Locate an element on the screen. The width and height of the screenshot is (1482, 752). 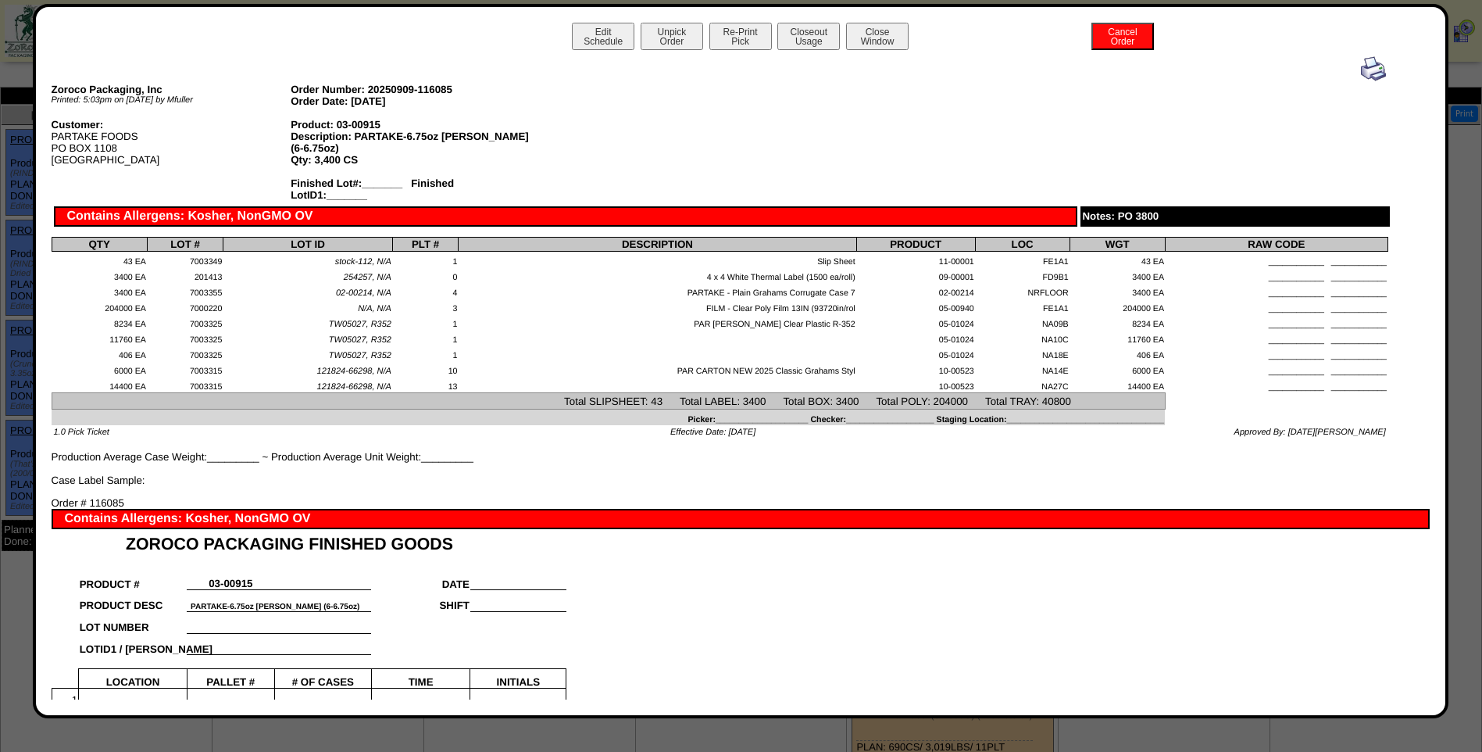
th: WGT is located at coordinates (1117, 245).